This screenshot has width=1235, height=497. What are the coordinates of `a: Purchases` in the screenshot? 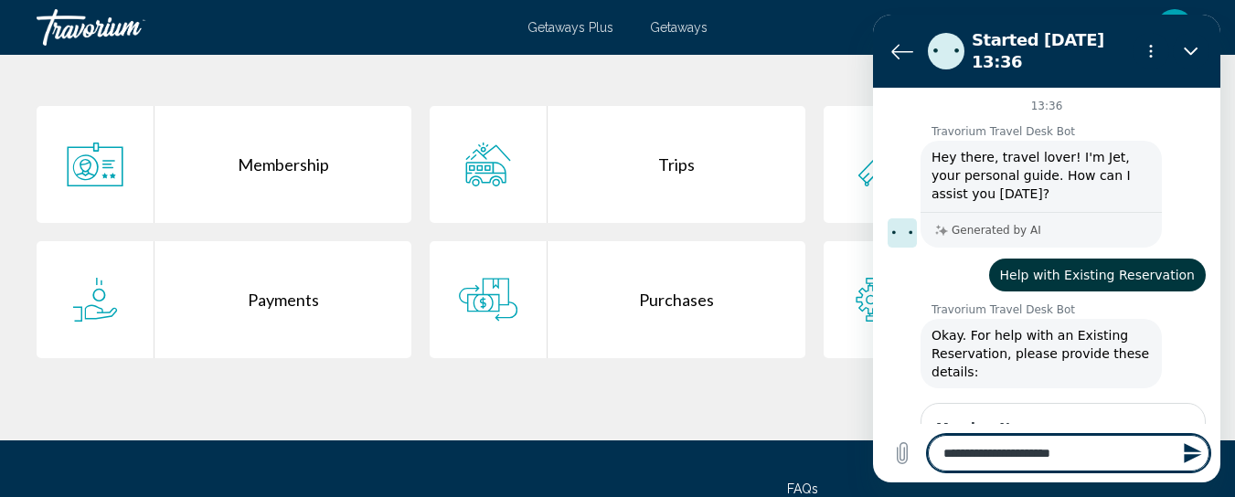 It's located at (617, 300).